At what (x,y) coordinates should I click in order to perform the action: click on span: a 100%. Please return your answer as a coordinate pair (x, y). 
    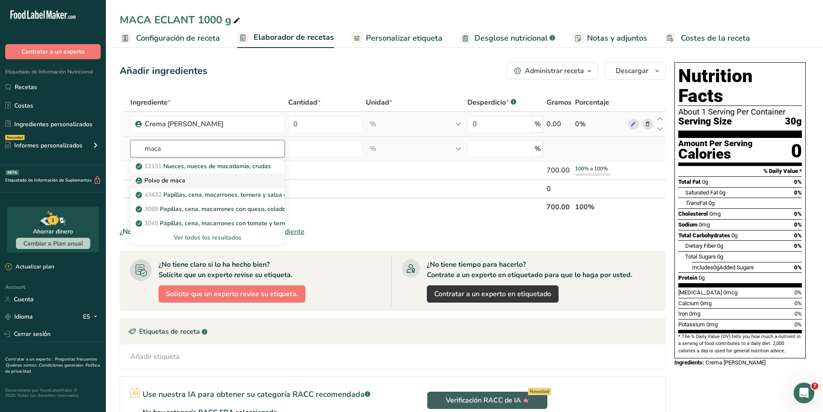
    Looking at the image, I should click on (599, 169).